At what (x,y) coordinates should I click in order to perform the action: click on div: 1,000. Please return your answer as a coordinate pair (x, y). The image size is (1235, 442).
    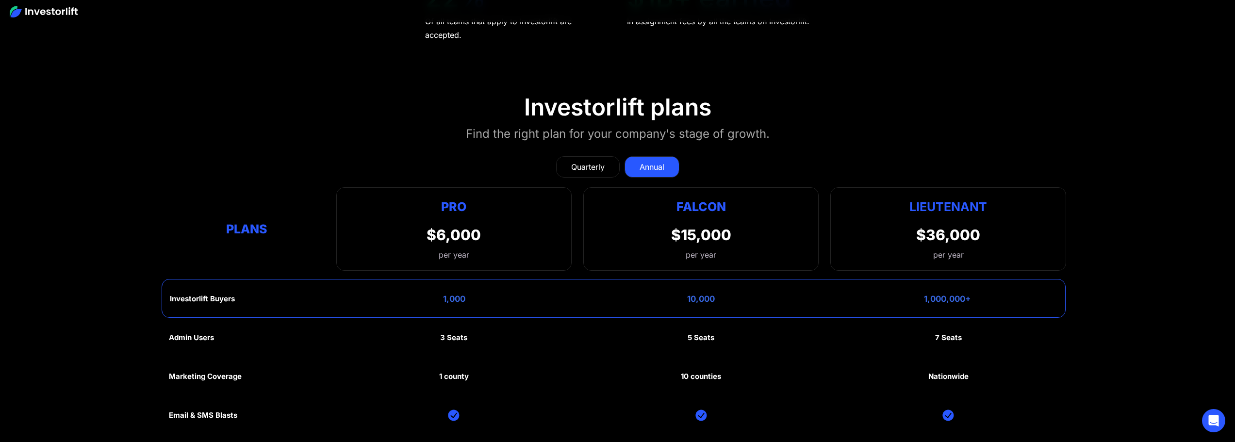
    Looking at the image, I should click on (454, 299).